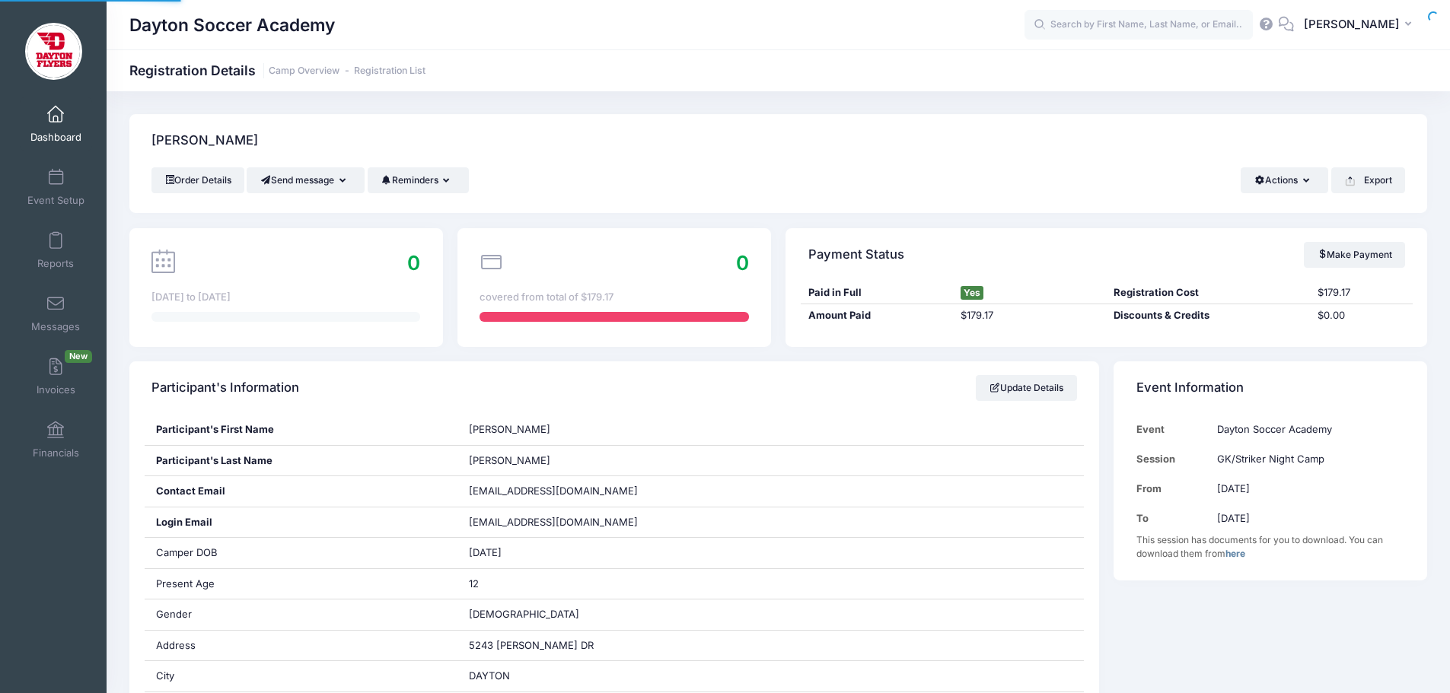 The width and height of the screenshot is (1450, 693). What do you see at coordinates (301, 492) in the screenshot?
I see `div: Contact Email` at bounding box center [301, 492].